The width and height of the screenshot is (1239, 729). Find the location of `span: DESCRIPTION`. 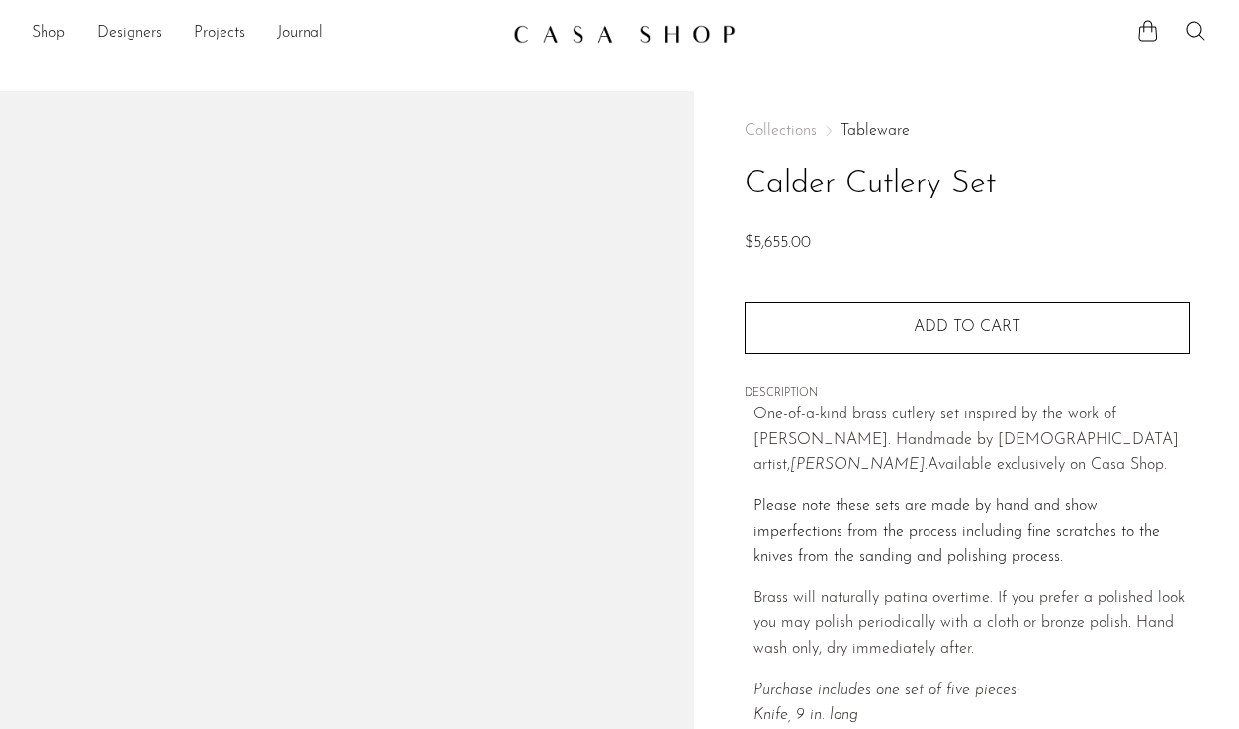

span: DESCRIPTION is located at coordinates (967, 394).